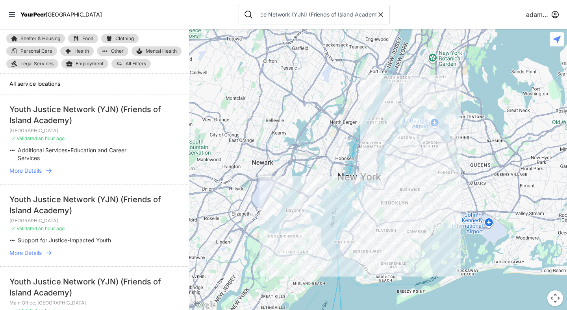 The image size is (567, 310). What do you see at coordinates (85, 64) in the screenshot?
I see `a: Employment` at bounding box center [85, 64].